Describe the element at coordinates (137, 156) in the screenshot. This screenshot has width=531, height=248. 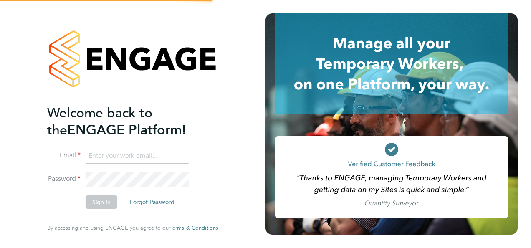
I see `input: Enter your work email...` at that location.